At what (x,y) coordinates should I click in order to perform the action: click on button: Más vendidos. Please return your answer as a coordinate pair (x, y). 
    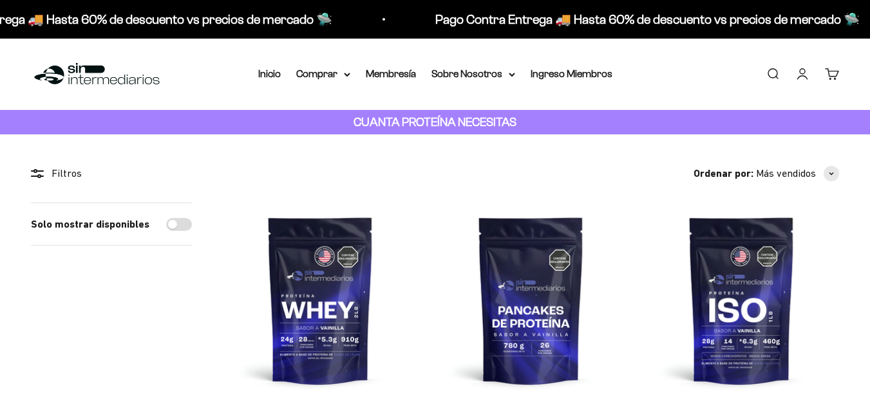
    Looking at the image, I should click on (797, 174).